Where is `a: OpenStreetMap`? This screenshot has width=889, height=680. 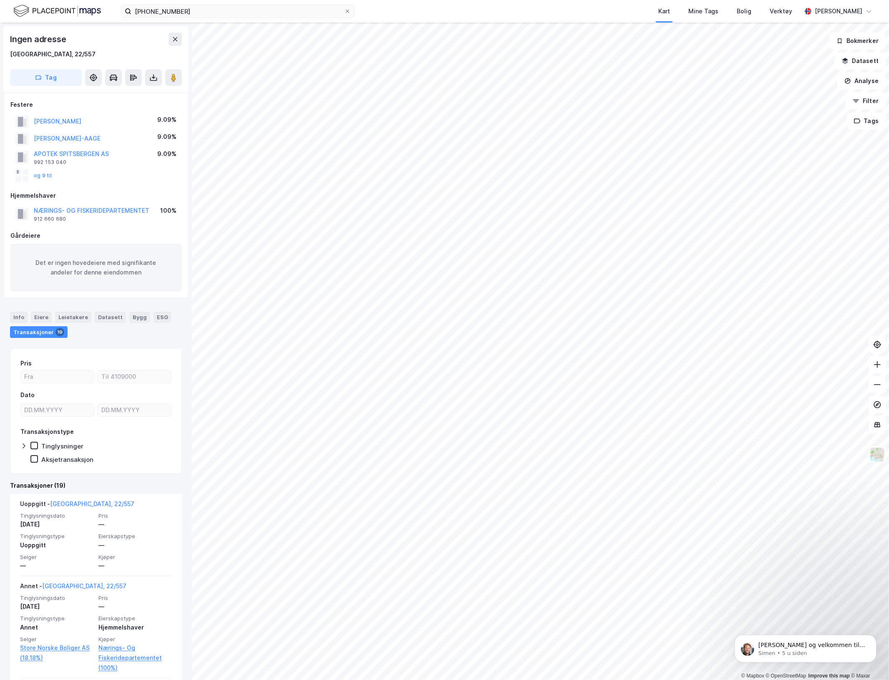
a: OpenStreetMap is located at coordinates (786, 676).